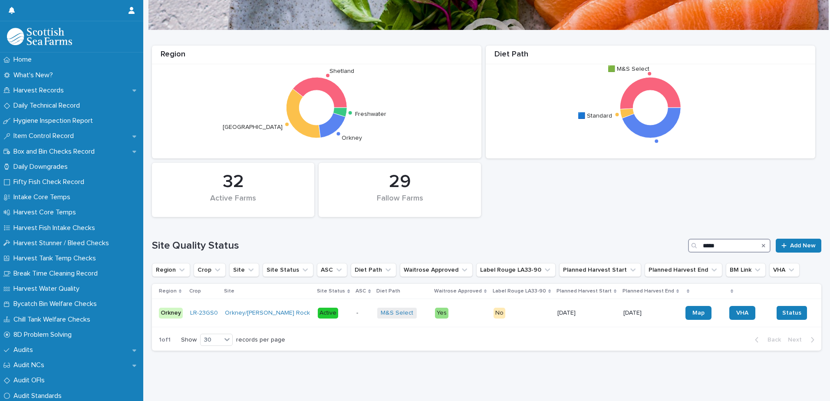 Image resolution: width=830 pixels, height=401 pixels. Describe the element at coordinates (595, 116) in the screenshot. I see `text: 🟦 Standard` at that location.